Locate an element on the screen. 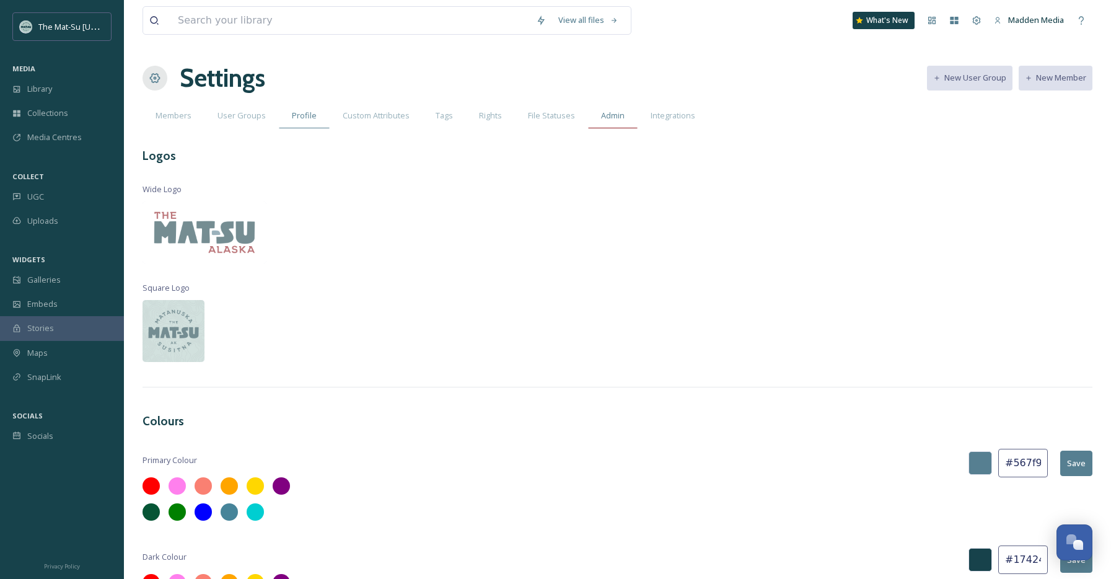 This screenshot has height=579, width=1111. button: New User Group is located at coordinates (970, 77).